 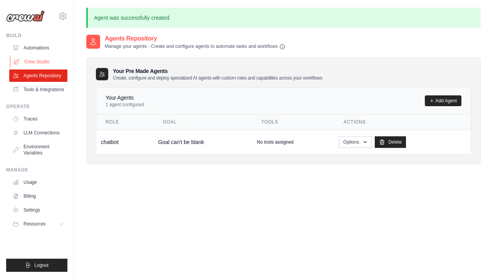 What do you see at coordinates (203, 122) in the screenshot?
I see `th: Goal` at bounding box center [203, 122].